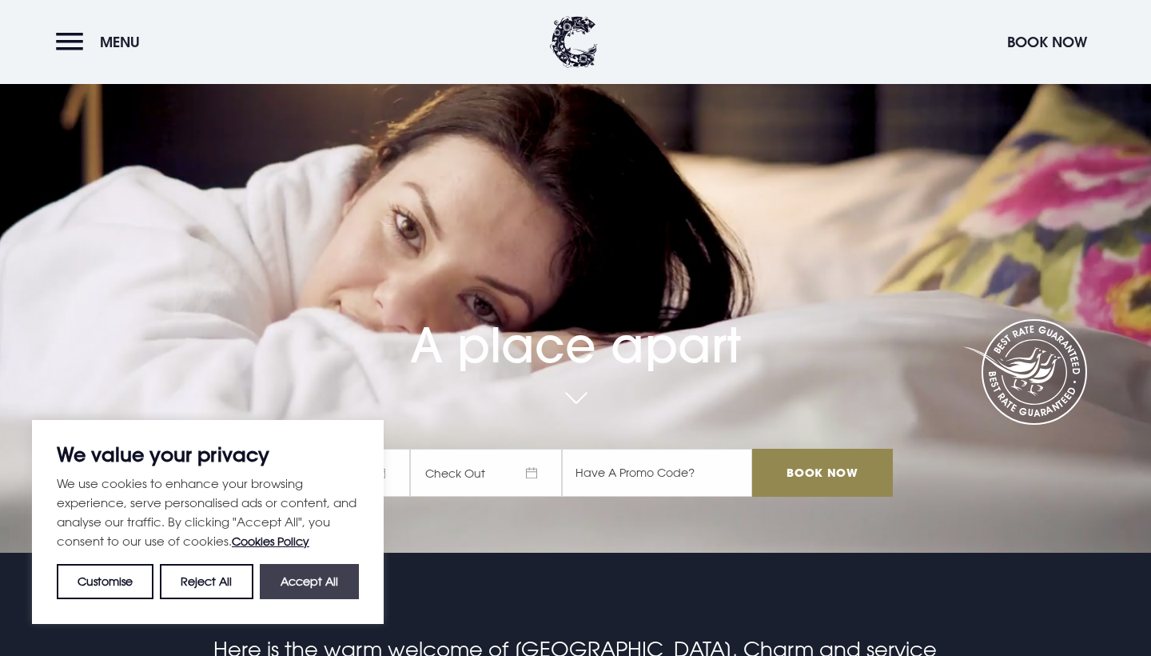  I want to click on button: Customise, so click(105, 581).